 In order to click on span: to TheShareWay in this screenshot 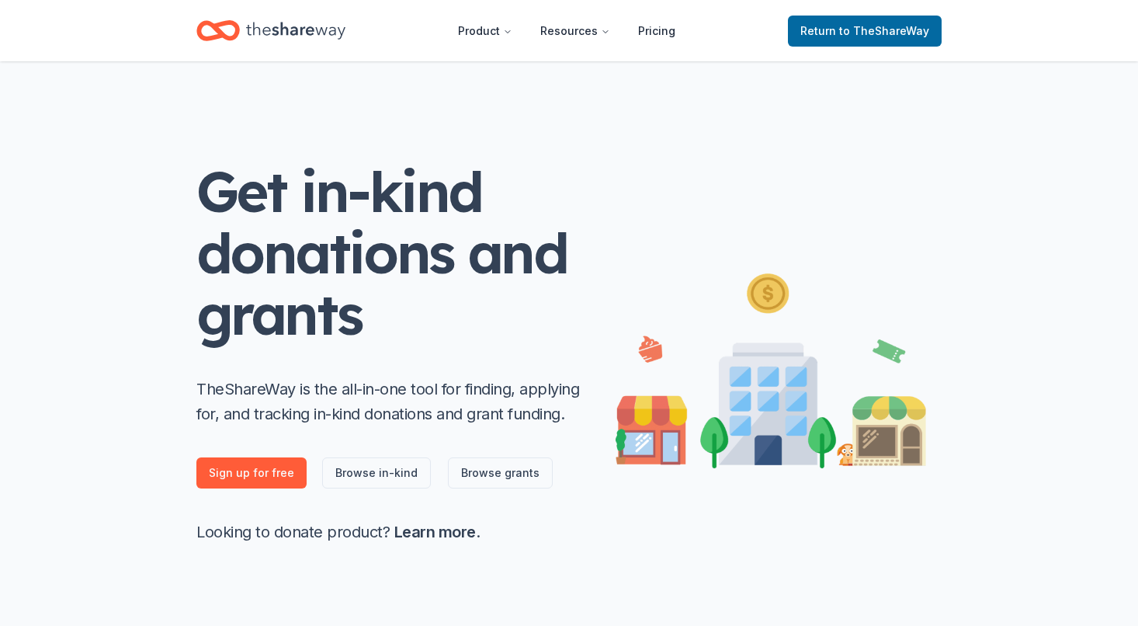, I will do `click(884, 30)`.